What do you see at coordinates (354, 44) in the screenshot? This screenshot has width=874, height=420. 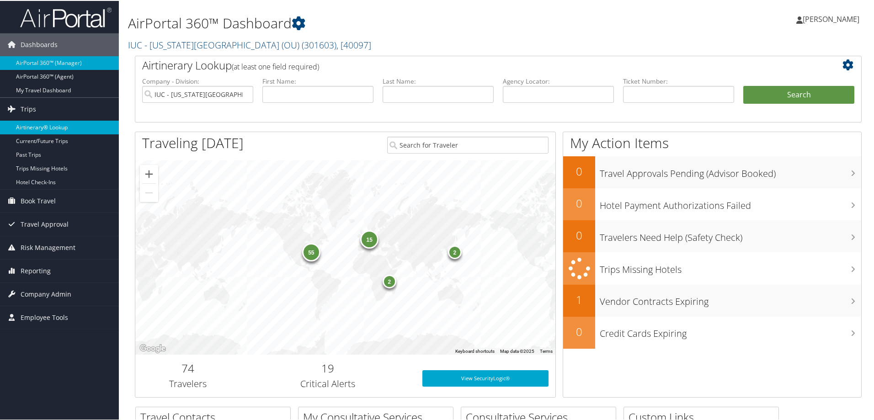 I see `span: , [ 40097 ]` at bounding box center [354, 44].